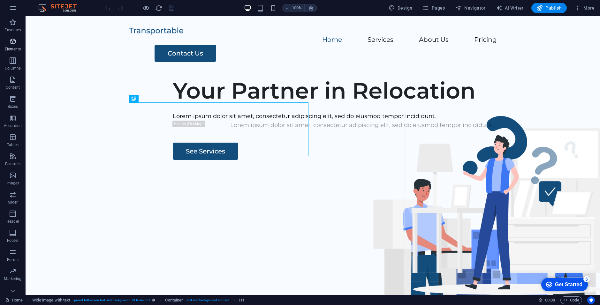  What do you see at coordinates (13, 164) in the screenshot?
I see `p: Features` at bounding box center [13, 164].